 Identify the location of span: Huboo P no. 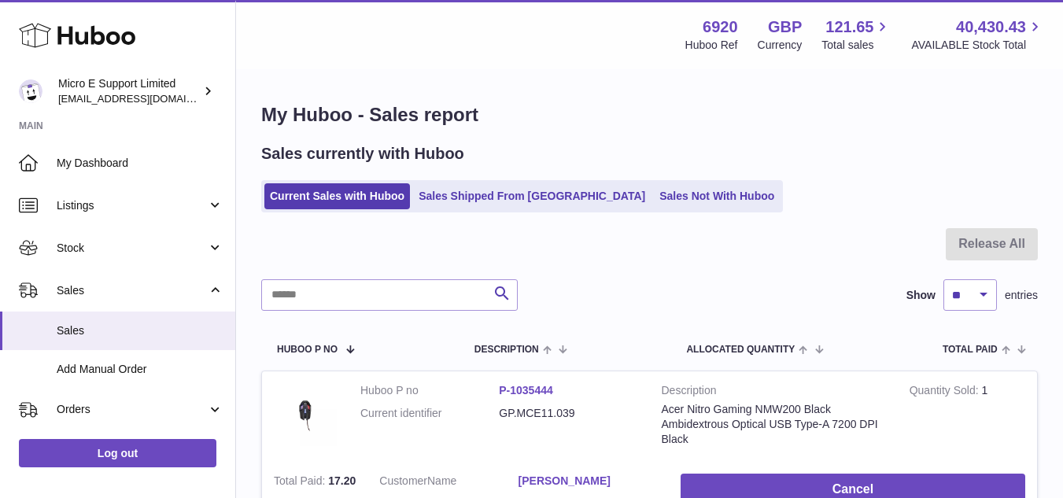
(307, 349).